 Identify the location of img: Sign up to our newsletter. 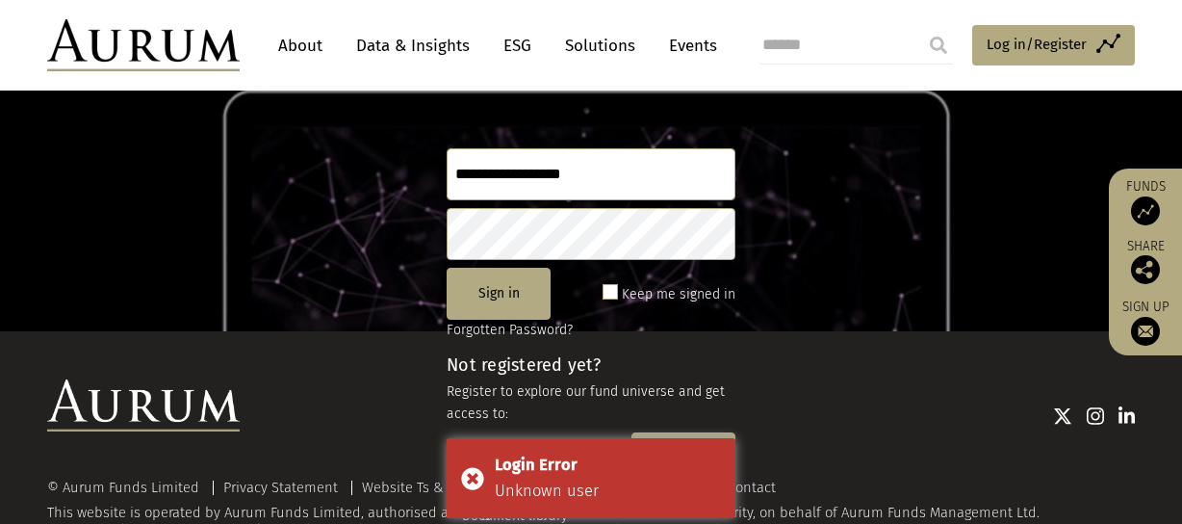
(1146, 331).